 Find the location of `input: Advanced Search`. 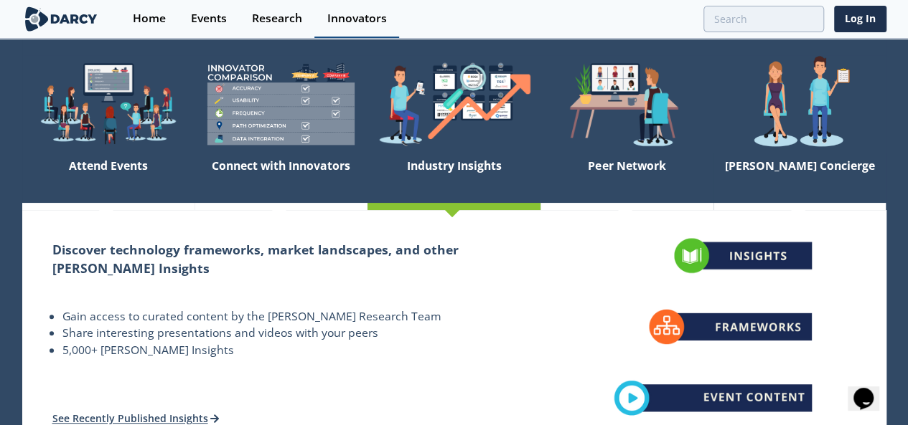

input: Advanced Search is located at coordinates (763, 19).